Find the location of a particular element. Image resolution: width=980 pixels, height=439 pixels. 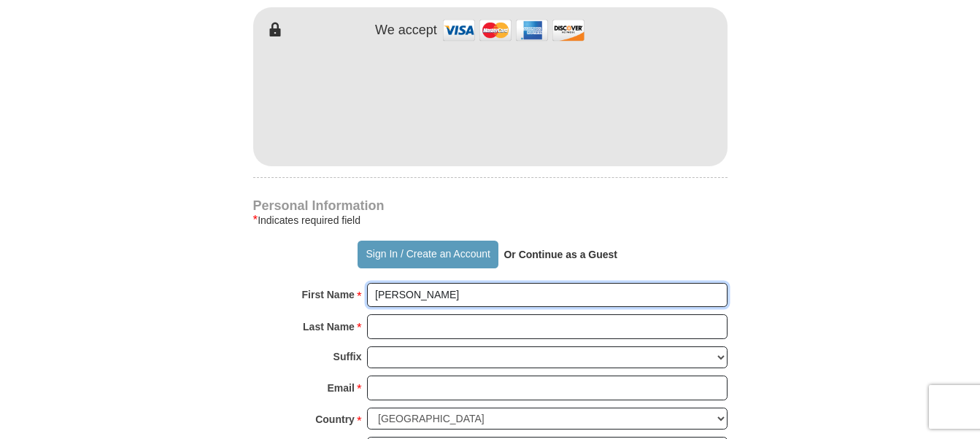

h4: Personal Information is located at coordinates (491, 206).